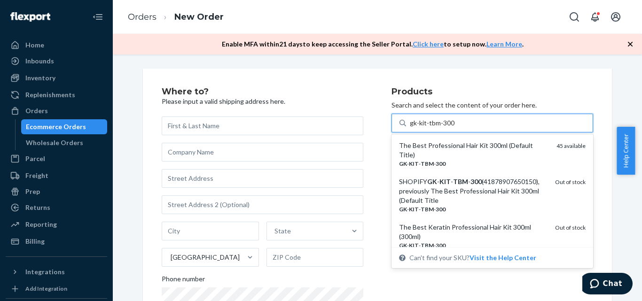 The image size is (642, 301). I want to click on div: Returns, so click(38, 208).